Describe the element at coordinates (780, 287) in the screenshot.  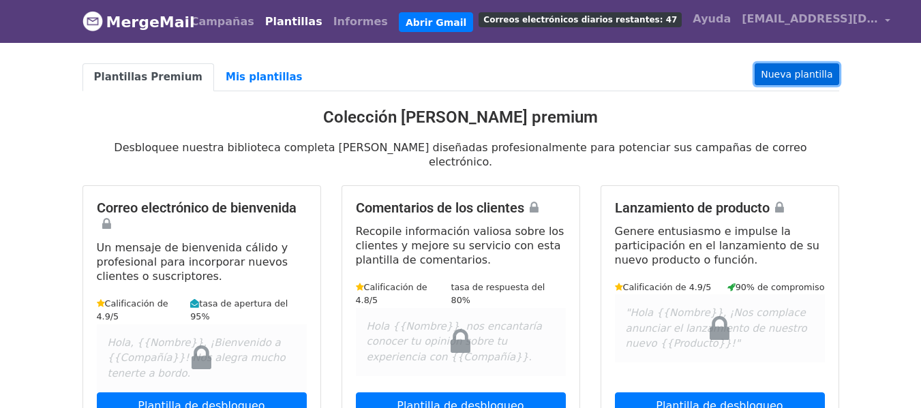
I see `font: 90% de compromiso` at that location.